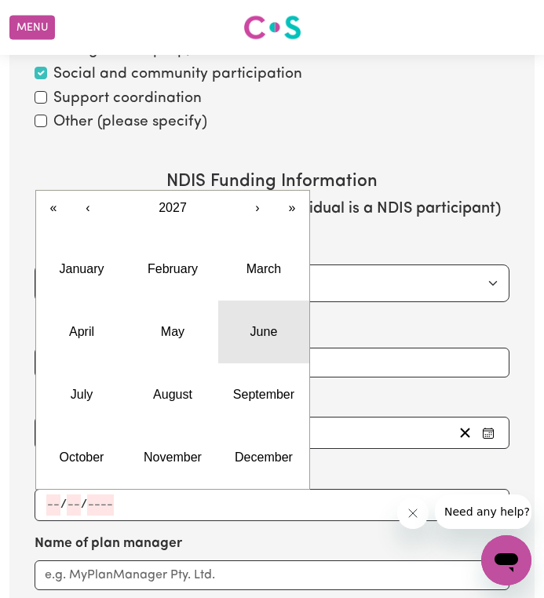 The image size is (544, 598). I want to click on span: 2027, so click(173, 207).